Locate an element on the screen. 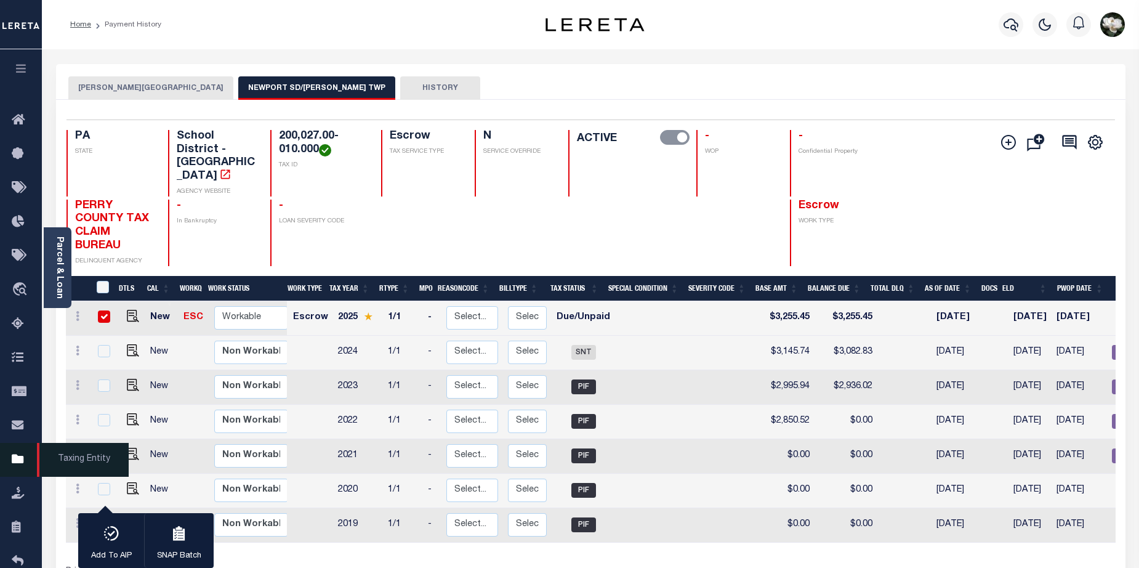 The image size is (1139, 568). td: 2023 is located at coordinates (358, 387).